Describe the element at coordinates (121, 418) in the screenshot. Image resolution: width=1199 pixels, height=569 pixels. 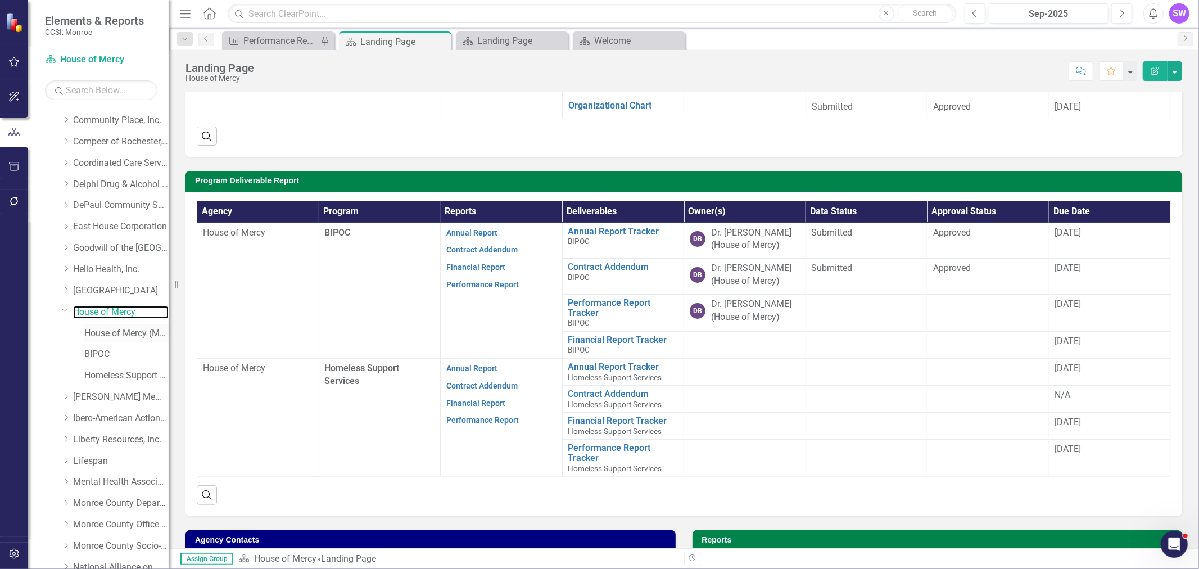
I see `a: Ibero-American Action League, Inc.` at that location.